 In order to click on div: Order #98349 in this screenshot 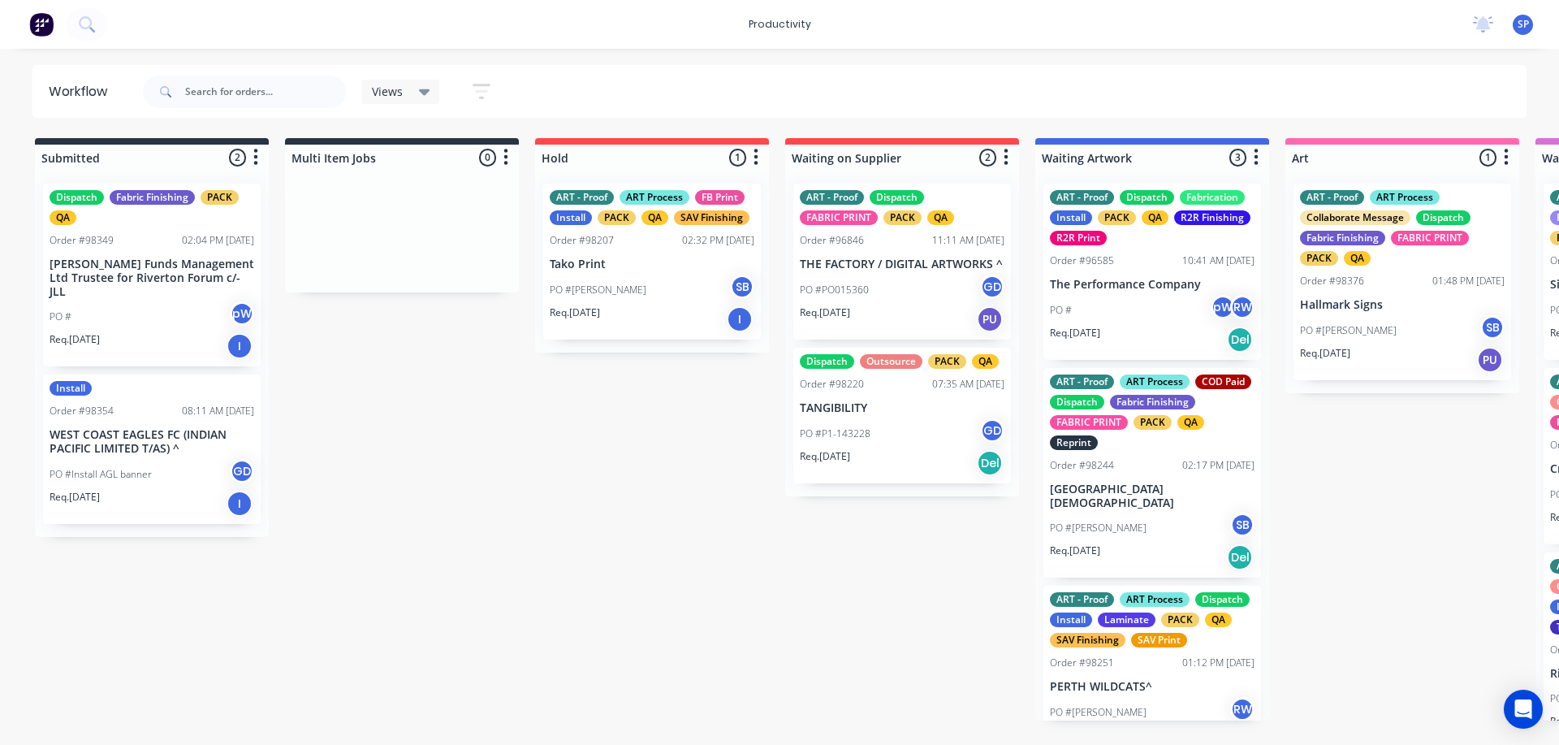, I will do `click(81, 240)`.